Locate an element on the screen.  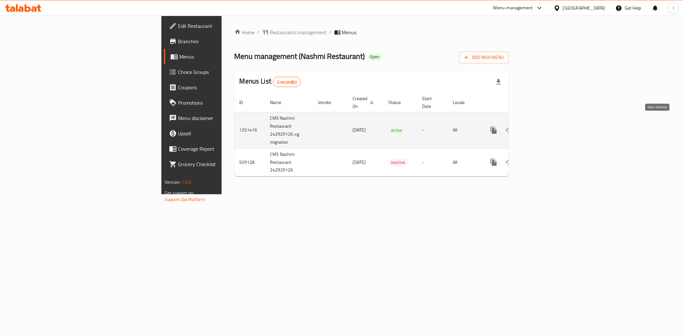
a: Restaurants management is located at coordinates (294, 32).